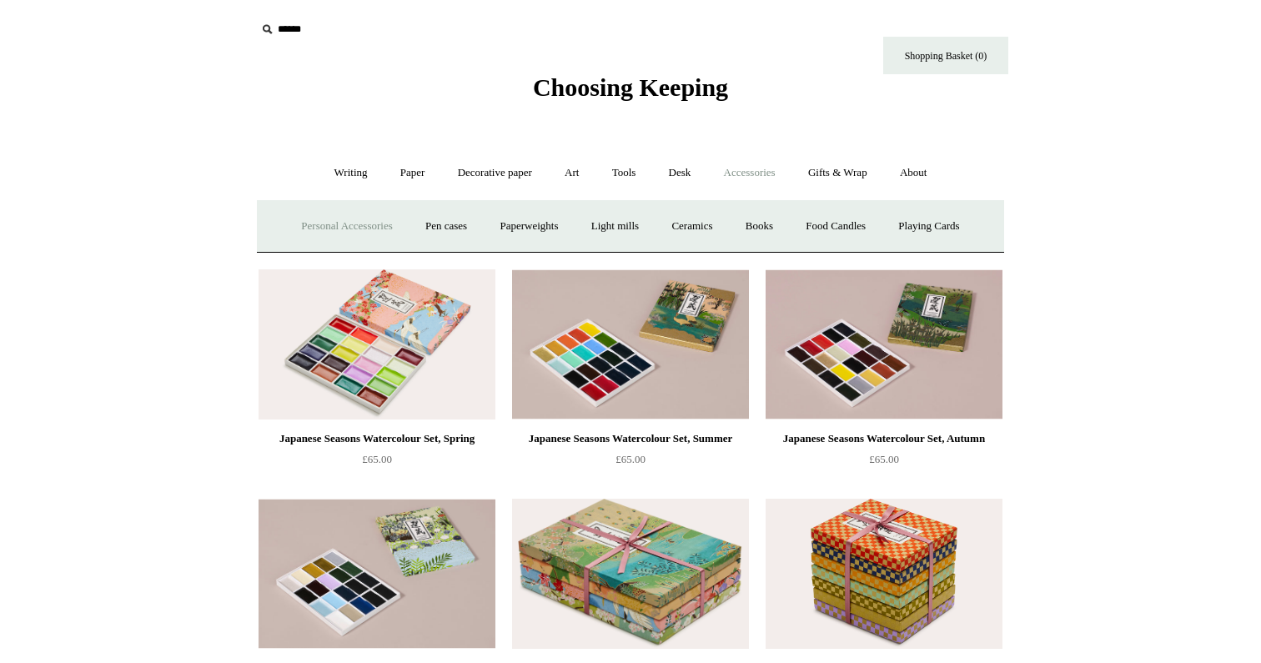 The image size is (1261, 663). What do you see at coordinates (630, 574) in the screenshot?
I see `a: Japanese Watercolour Set, 4 Seasons Japanese Watercolour Set, 4 Seasons` at bounding box center [630, 574].